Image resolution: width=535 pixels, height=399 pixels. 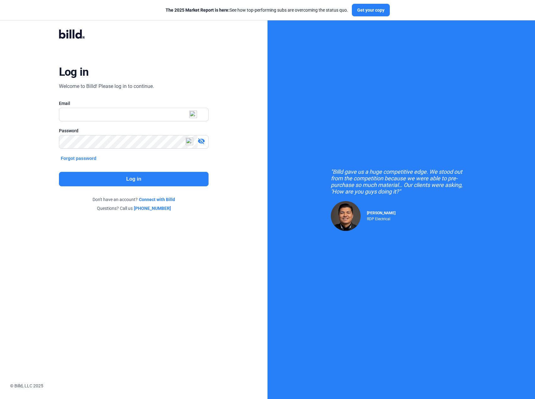 I want to click on div: Don't have an account?, so click(x=134, y=199).